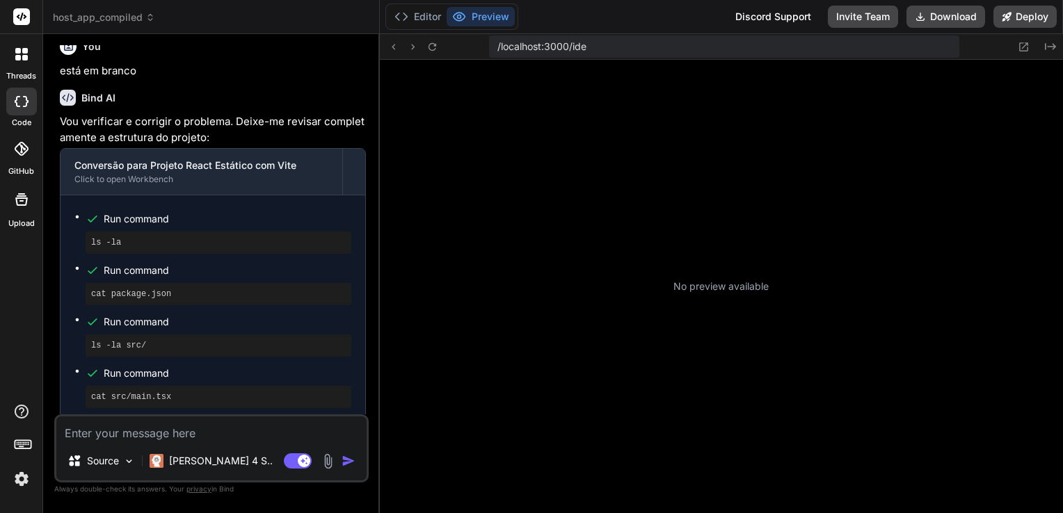  What do you see at coordinates (199, 489) in the screenshot?
I see `span: privacy` at bounding box center [199, 489].